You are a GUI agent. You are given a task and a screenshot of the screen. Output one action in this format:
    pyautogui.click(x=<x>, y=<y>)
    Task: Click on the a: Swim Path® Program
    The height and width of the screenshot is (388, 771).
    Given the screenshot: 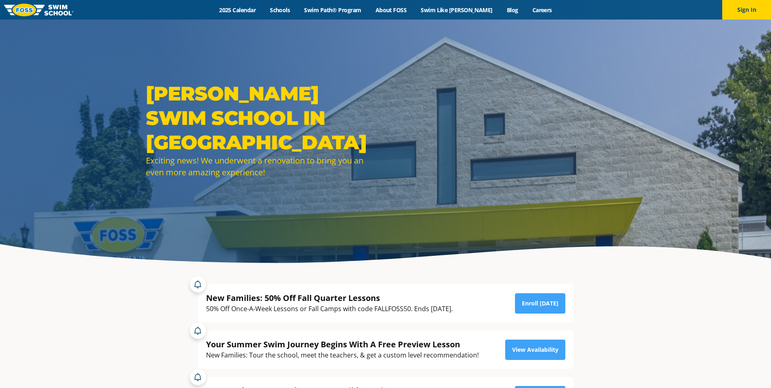 What is the action you would take?
    pyautogui.click(x=332, y=10)
    